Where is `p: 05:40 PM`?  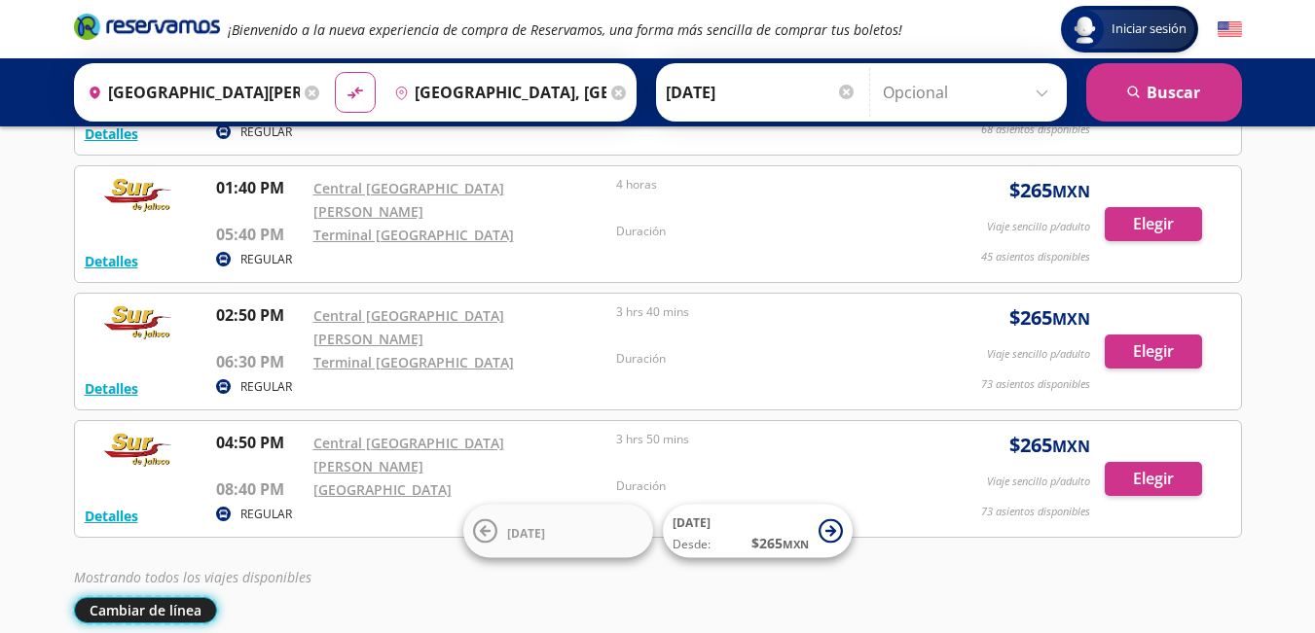
p: 05:40 PM is located at coordinates (260, 235).